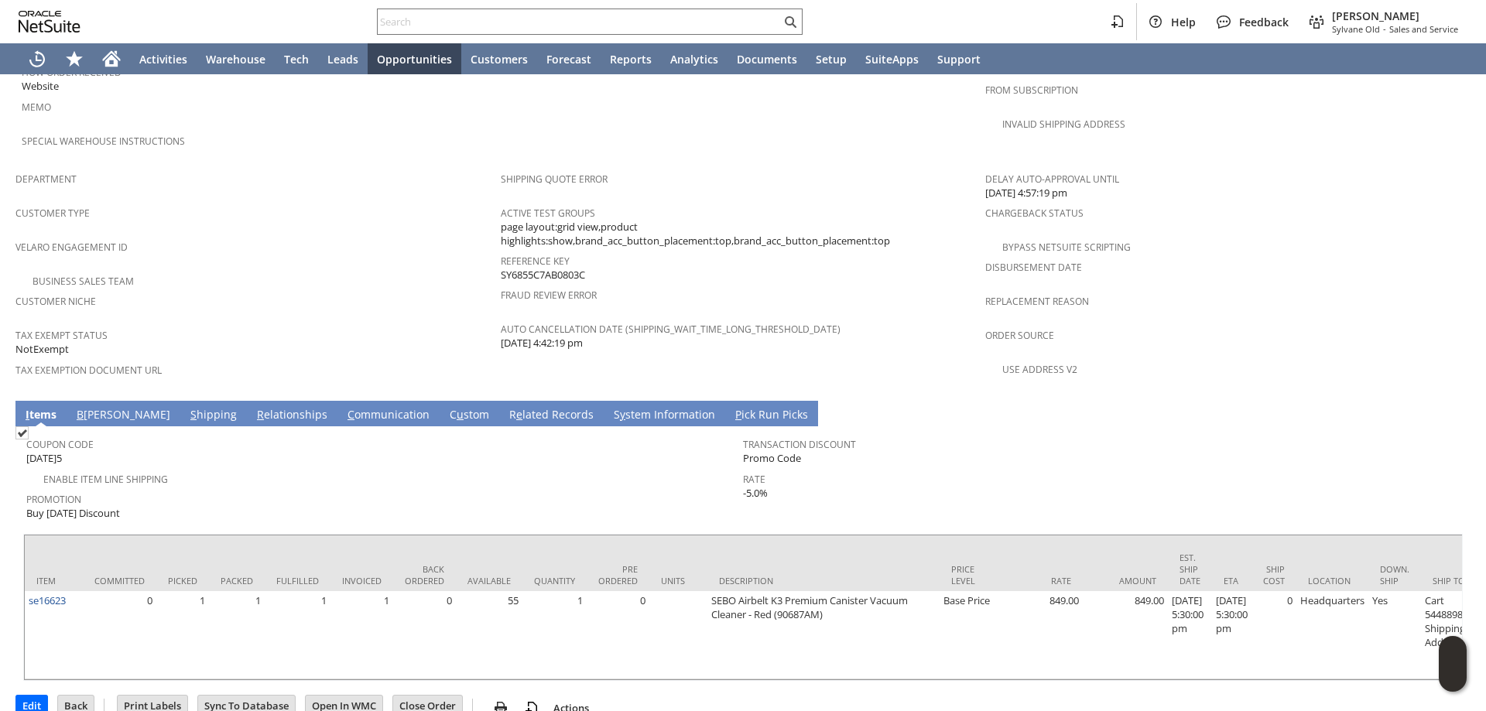  I want to click on div: Back Ordered, so click(424, 575).